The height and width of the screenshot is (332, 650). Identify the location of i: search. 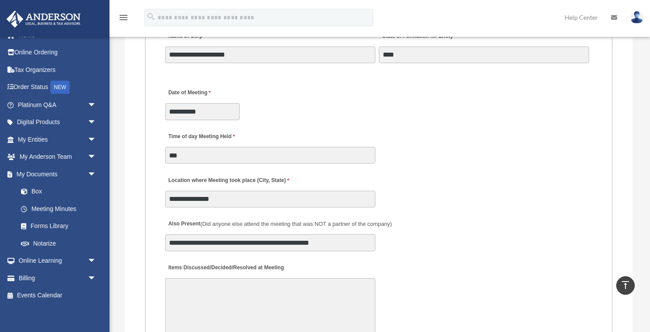
(151, 17).